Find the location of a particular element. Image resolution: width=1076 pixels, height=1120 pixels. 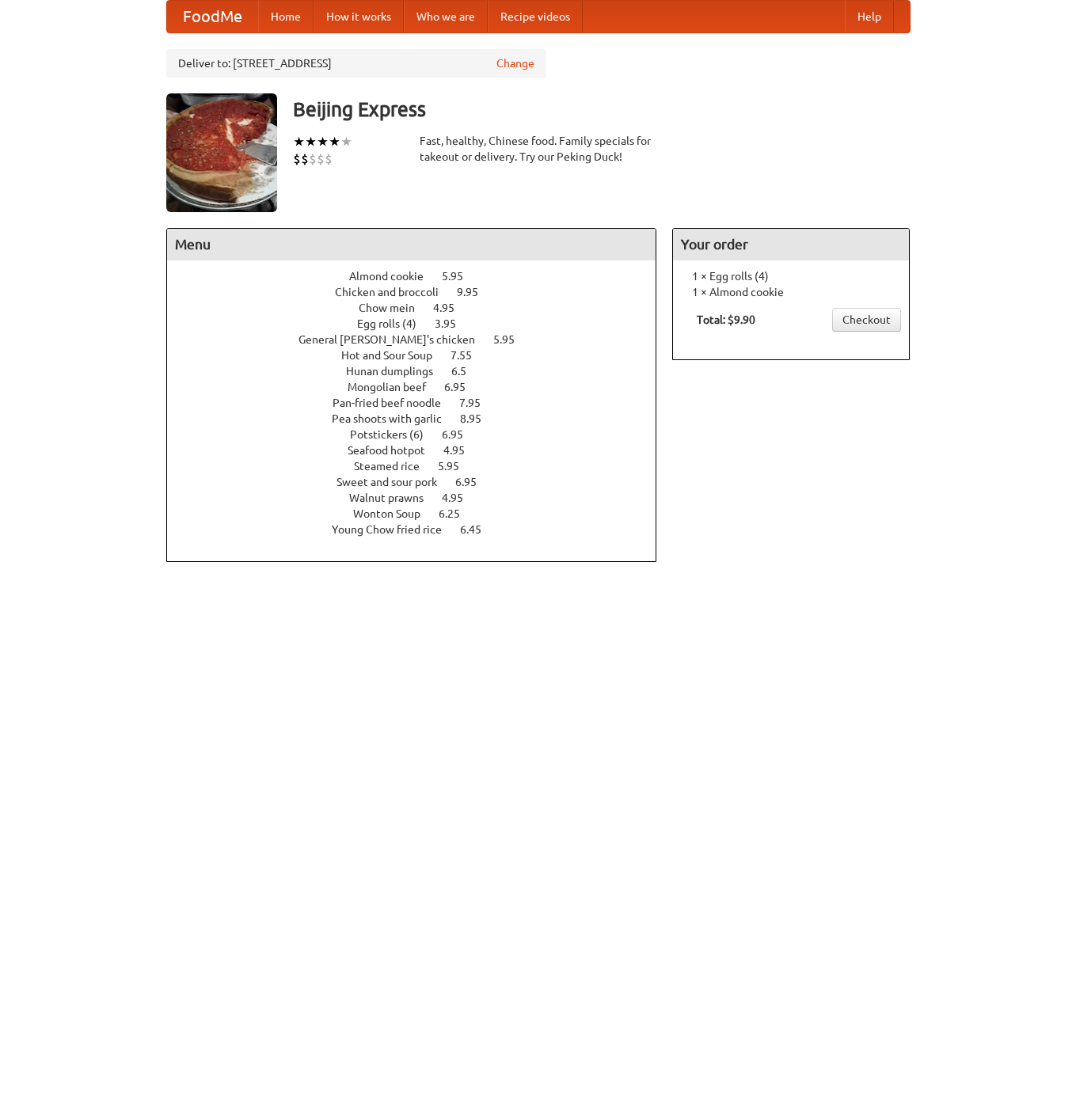

span: Chicken and broccoli is located at coordinates (395, 293).